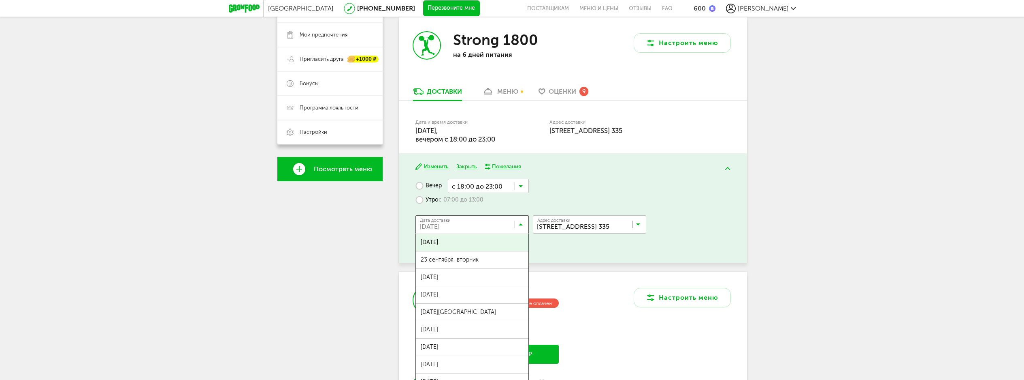 This screenshot has height=380, width=1024. What do you see at coordinates (539, 303) in the screenshot?
I see `div: Не оплачен` at bounding box center [539, 303].